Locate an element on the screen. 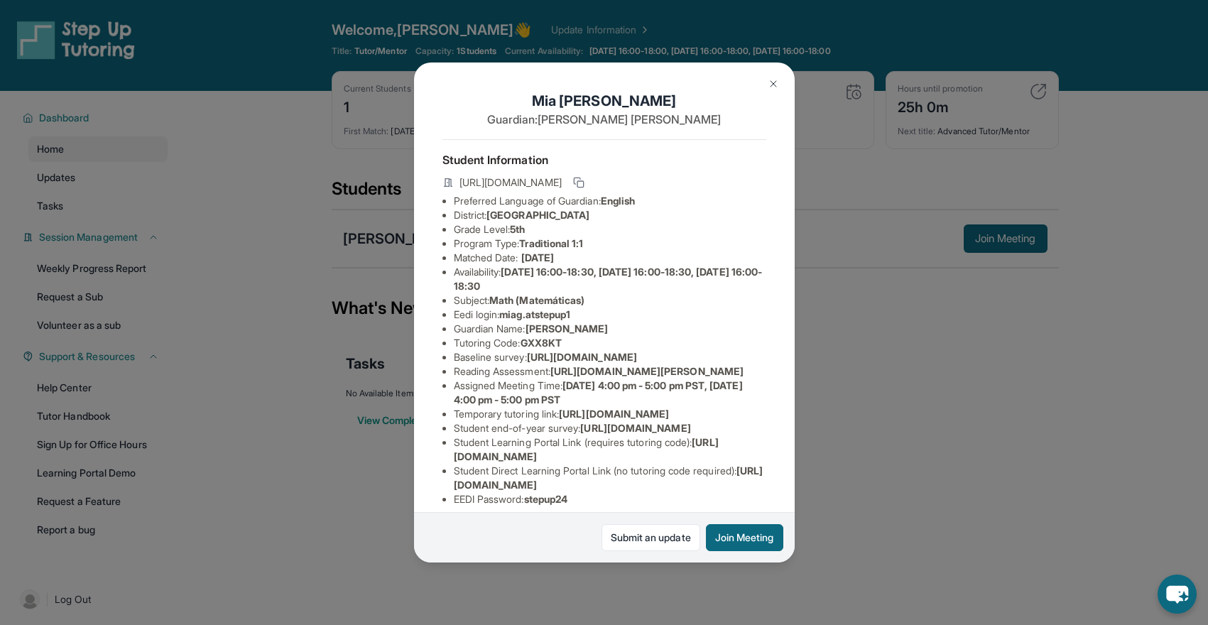 This screenshot has width=1208, height=625. span: stepup24 is located at coordinates (546, 499).